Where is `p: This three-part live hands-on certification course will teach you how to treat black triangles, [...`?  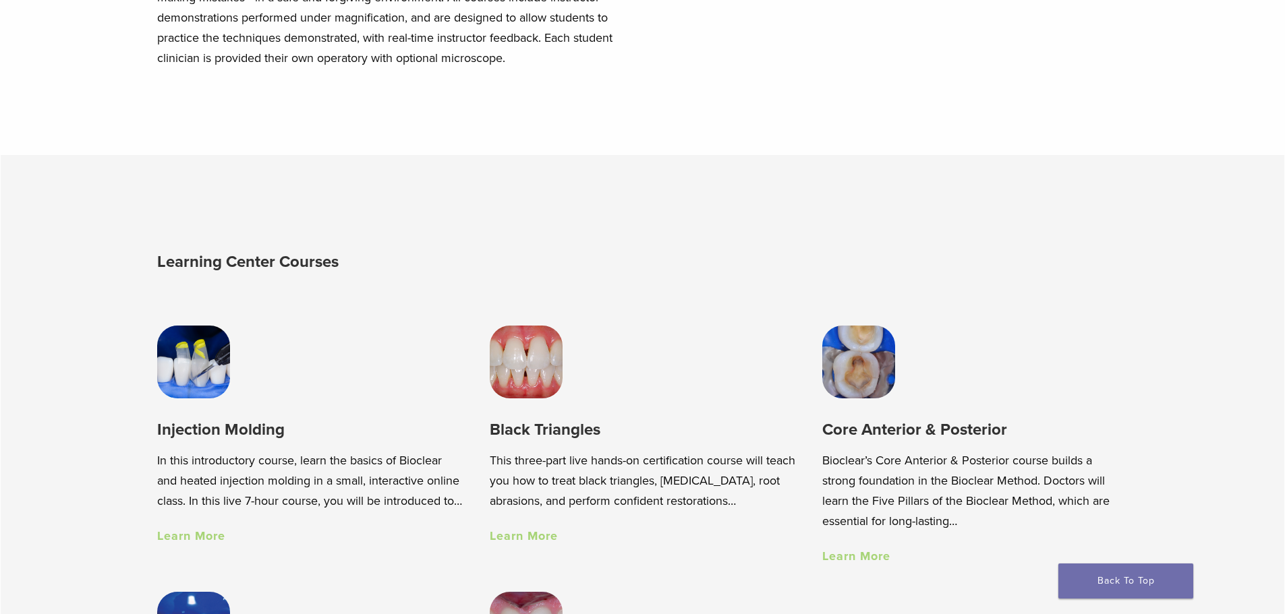
p: This three-part live hands-on certification course will teach you how to treat black triangles, [... is located at coordinates (642, 481).